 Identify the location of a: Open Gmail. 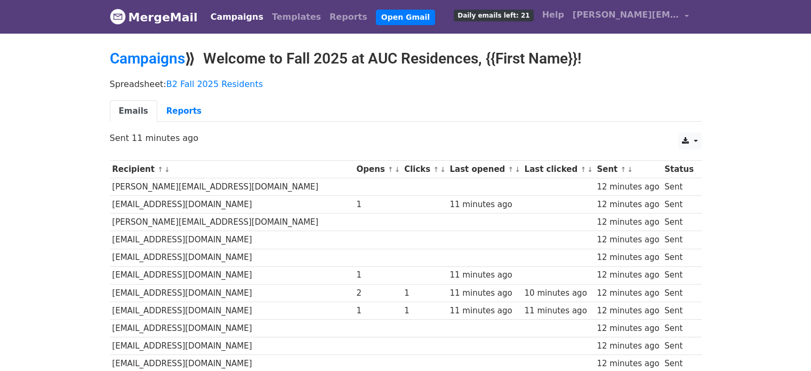
(405, 17).